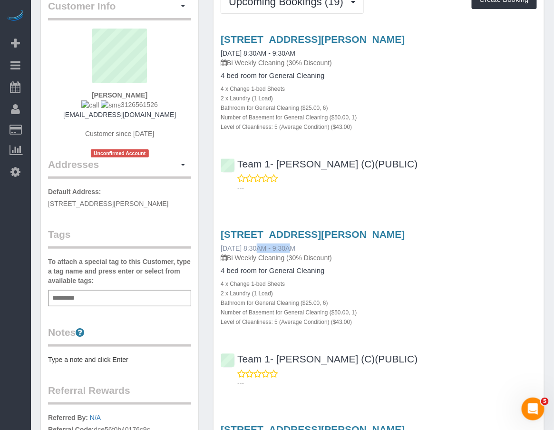 The image size is (554, 430). I want to click on label: To attach a special tag to this Customer, type a tag name and press enter or select from availabl..., so click(119, 271).